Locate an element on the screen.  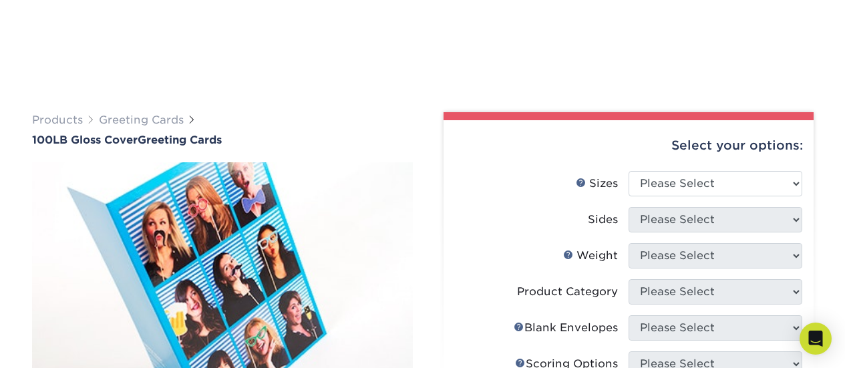
h1: Greeting Cards is located at coordinates (222, 140).